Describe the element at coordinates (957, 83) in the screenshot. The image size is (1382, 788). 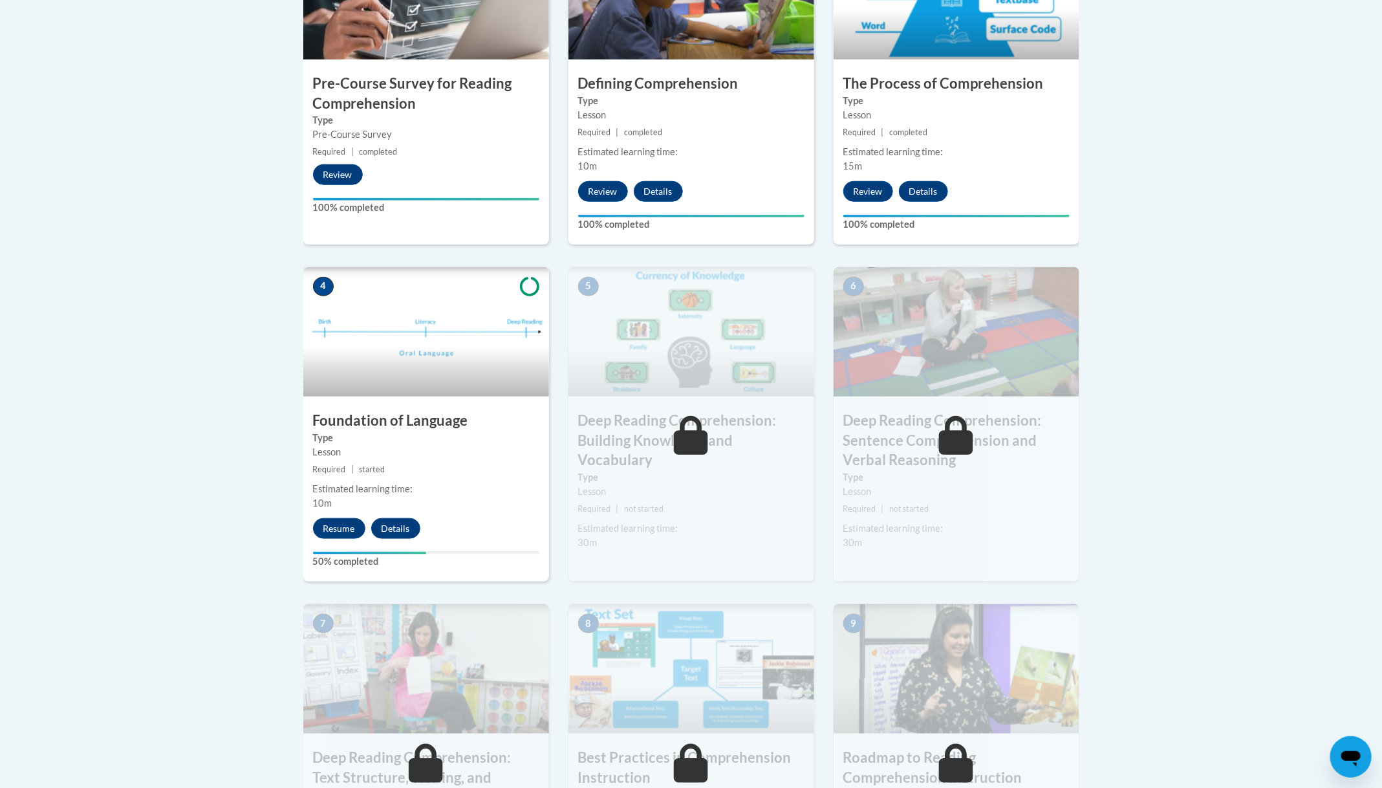
I see `h3: The Process of Comprehension` at that location.